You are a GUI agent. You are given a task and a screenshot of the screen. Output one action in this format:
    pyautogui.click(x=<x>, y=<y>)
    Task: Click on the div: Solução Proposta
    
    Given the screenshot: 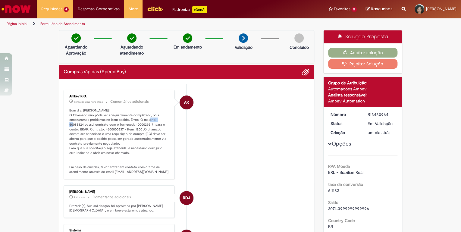 What is the action you would take?
    pyautogui.click(x=363, y=37)
    